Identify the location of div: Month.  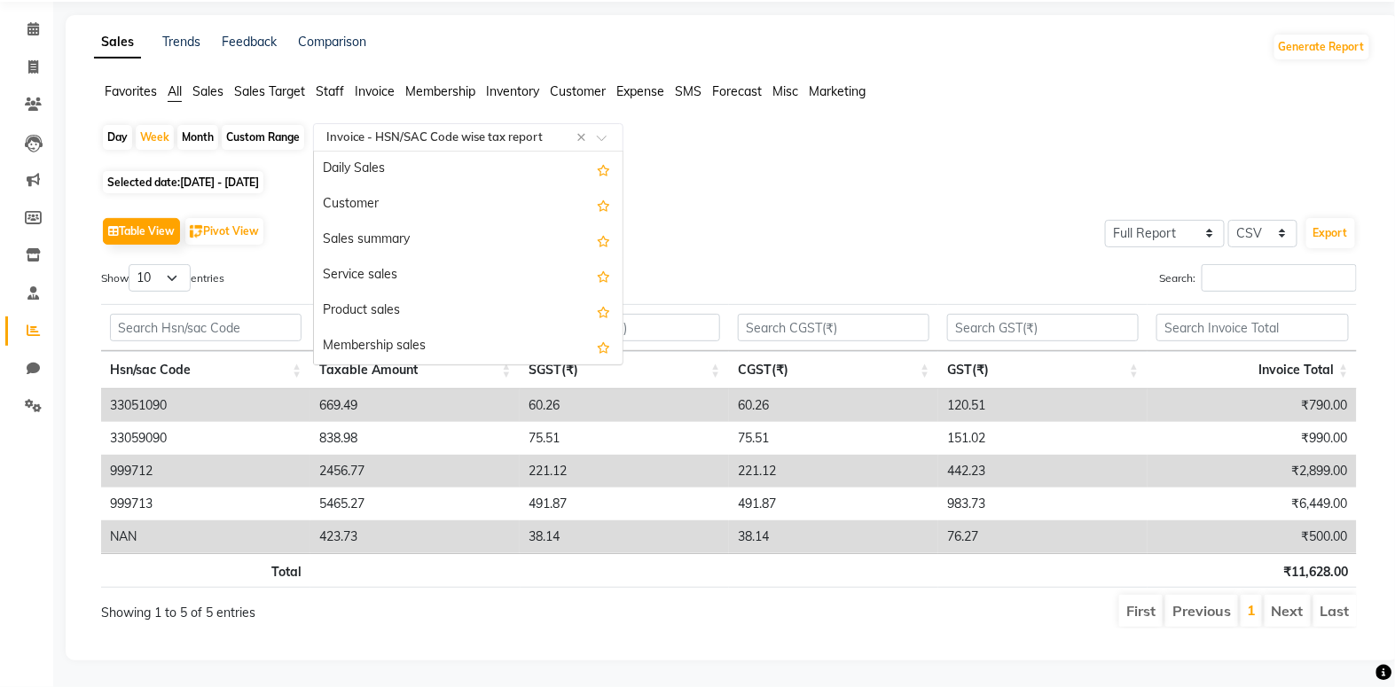
(198, 137).